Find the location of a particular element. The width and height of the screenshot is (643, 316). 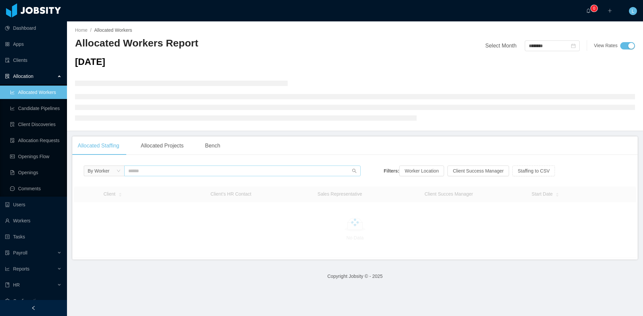

i: icon: plus is located at coordinates (610, 11).